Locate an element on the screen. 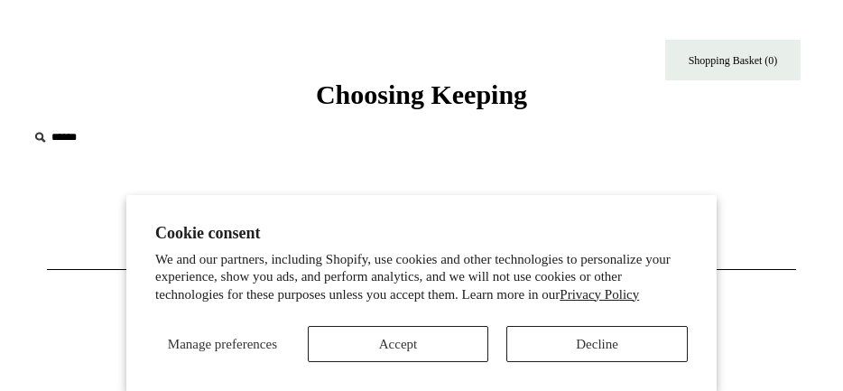  a: Choosing Keeping is located at coordinates (422, 100).